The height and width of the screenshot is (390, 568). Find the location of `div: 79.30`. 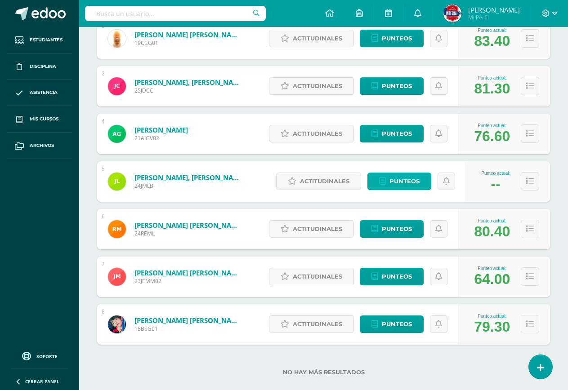

div: 79.30 is located at coordinates (492, 327).